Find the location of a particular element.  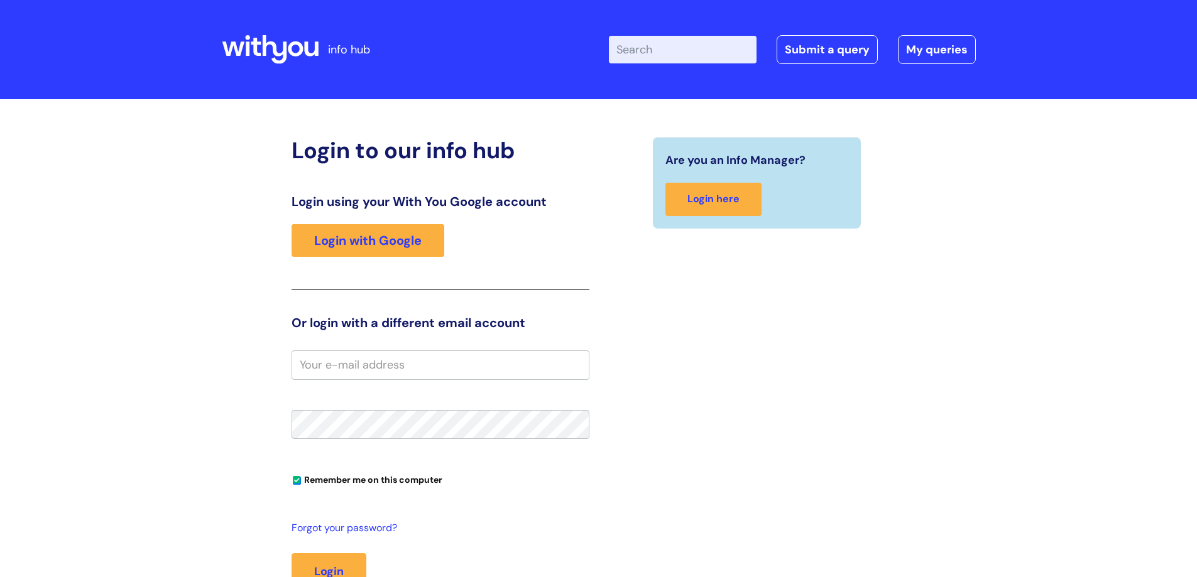

h3: Login using your With You Google account is located at coordinates (440, 202).